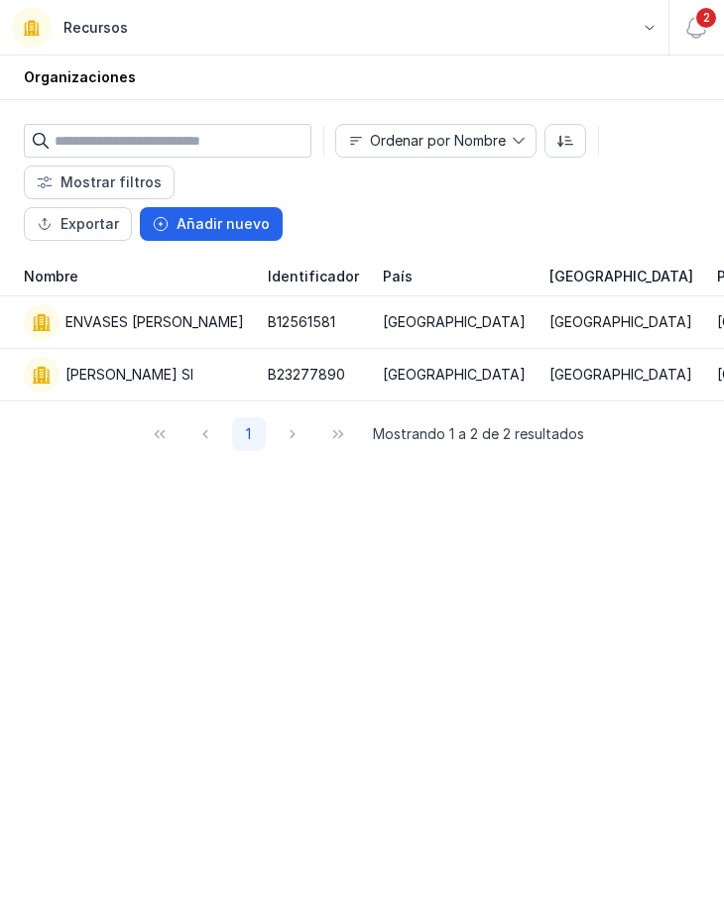 Image resolution: width=724 pixels, height=903 pixels. Describe the element at coordinates (398, 277) in the screenshot. I see `span: País` at that location.